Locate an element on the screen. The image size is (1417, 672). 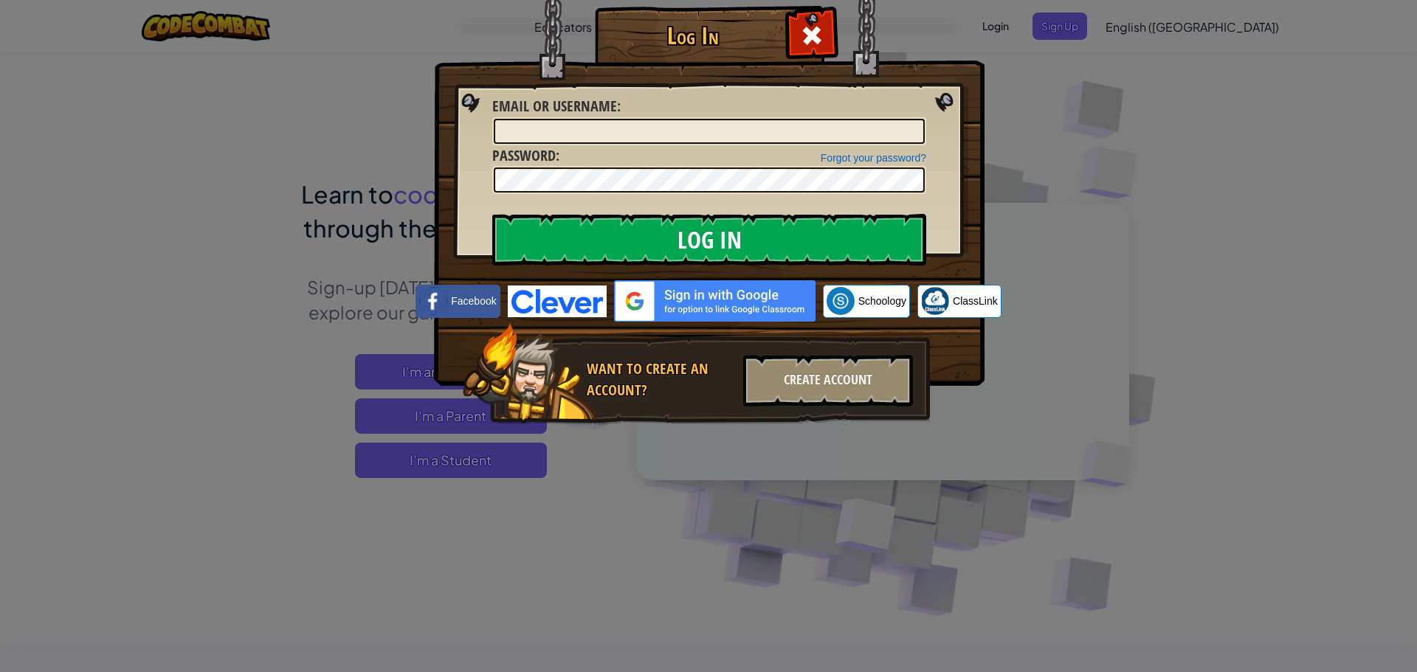
img: gplus_sso_button2.svg is located at coordinates (714, 301).